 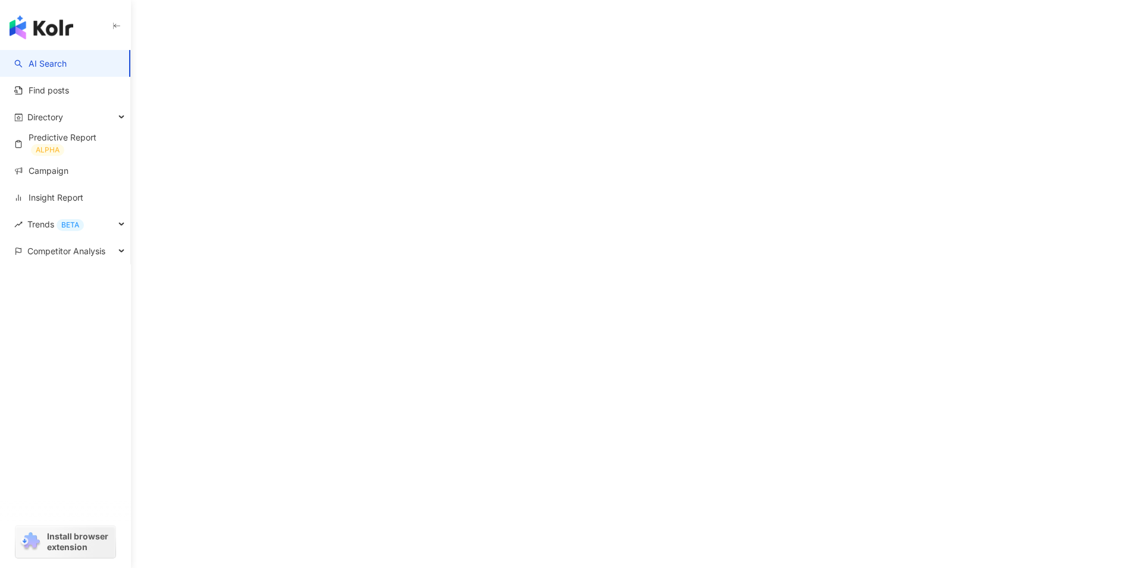 I want to click on a: Predictive ReportALPHA, so click(x=67, y=143).